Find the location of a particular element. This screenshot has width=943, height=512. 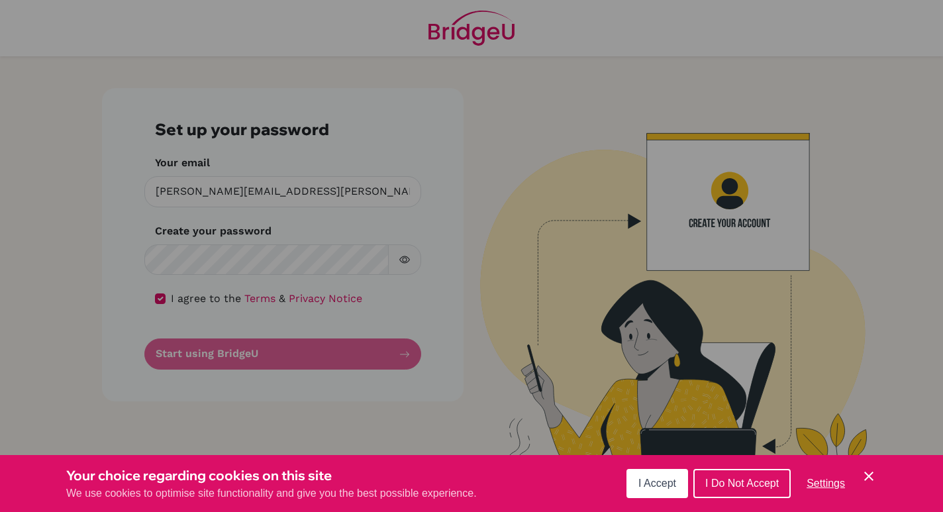

button: Save and close is located at coordinates (869, 476).